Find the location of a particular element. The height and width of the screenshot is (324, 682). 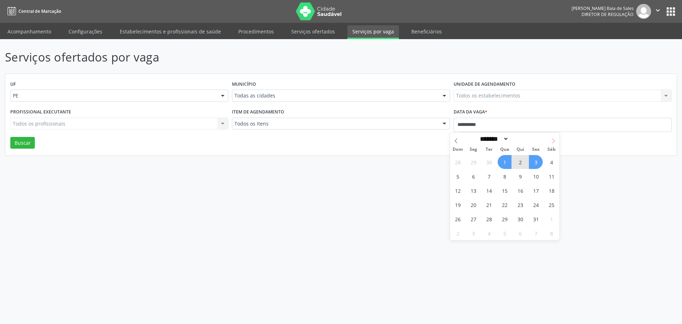

span: Seg is located at coordinates (473, 149).